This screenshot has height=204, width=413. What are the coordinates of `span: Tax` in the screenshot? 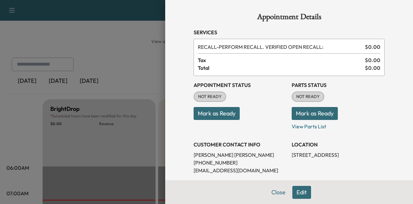 It's located at (281, 60).